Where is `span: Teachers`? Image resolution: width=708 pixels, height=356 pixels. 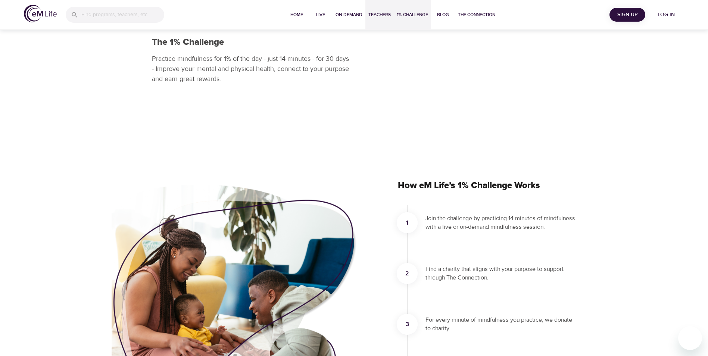
span: Teachers is located at coordinates (379, 15).